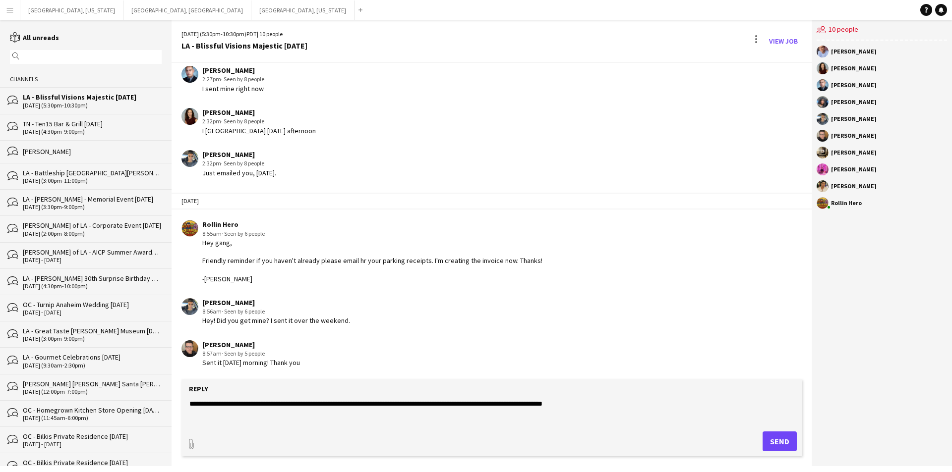 The width and height of the screenshot is (952, 472). I want to click on div: 2:27pm, so click(233, 79).